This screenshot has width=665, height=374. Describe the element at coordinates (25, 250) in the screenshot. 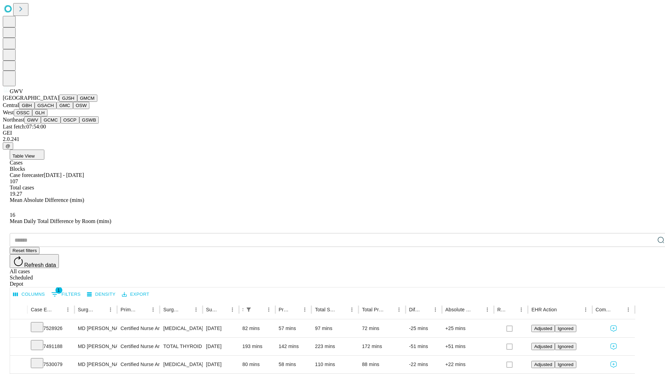

I see `button: Reset filters` at that location.